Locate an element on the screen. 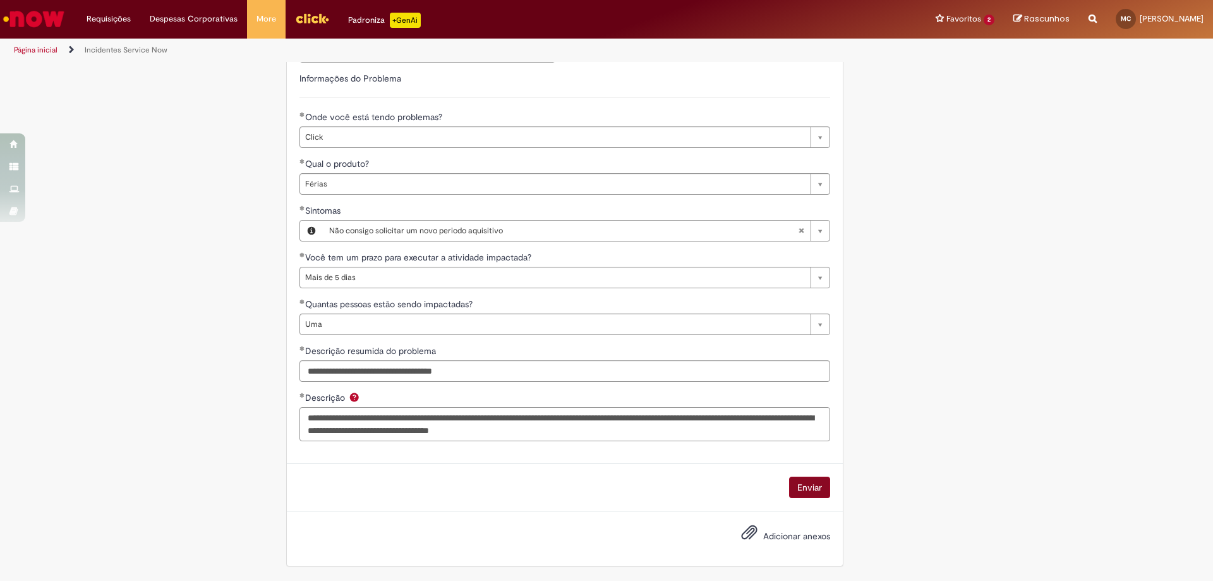 This screenshot has width=1213, height=581. span: Férias is located at coordinates (555, 184).